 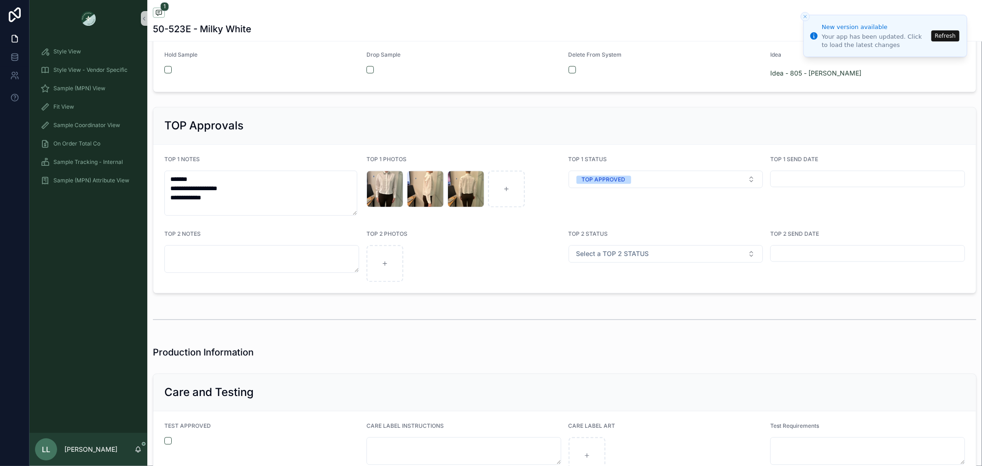 I want to click on button: Close toast, so click(x=805, y=17).